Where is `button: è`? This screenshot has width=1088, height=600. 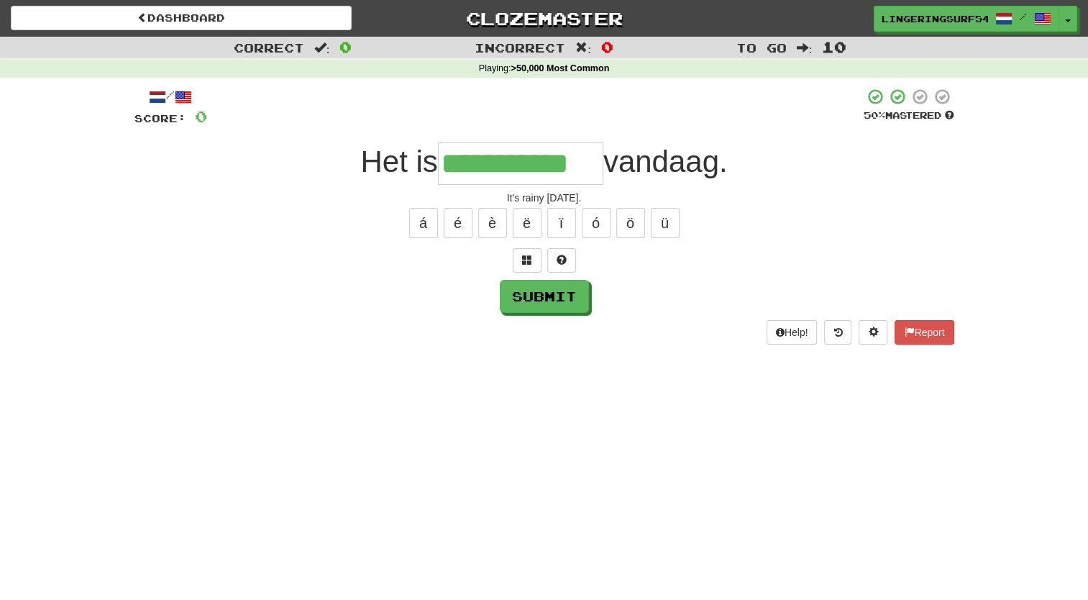
button: è is located at coordinates (493, 223).